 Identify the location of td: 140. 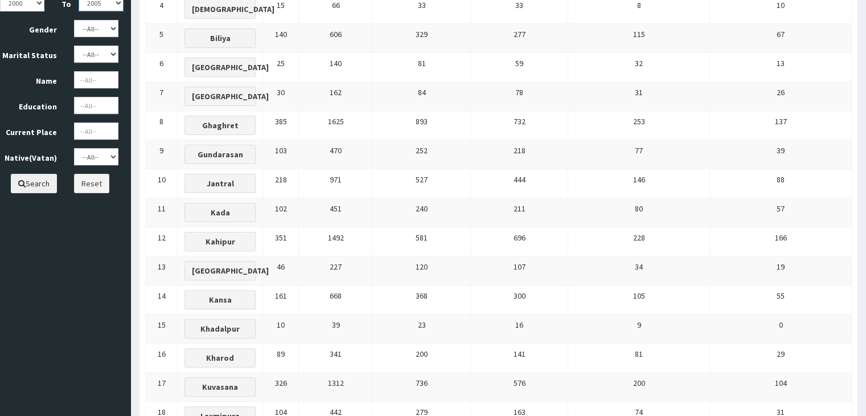
(335, 67).